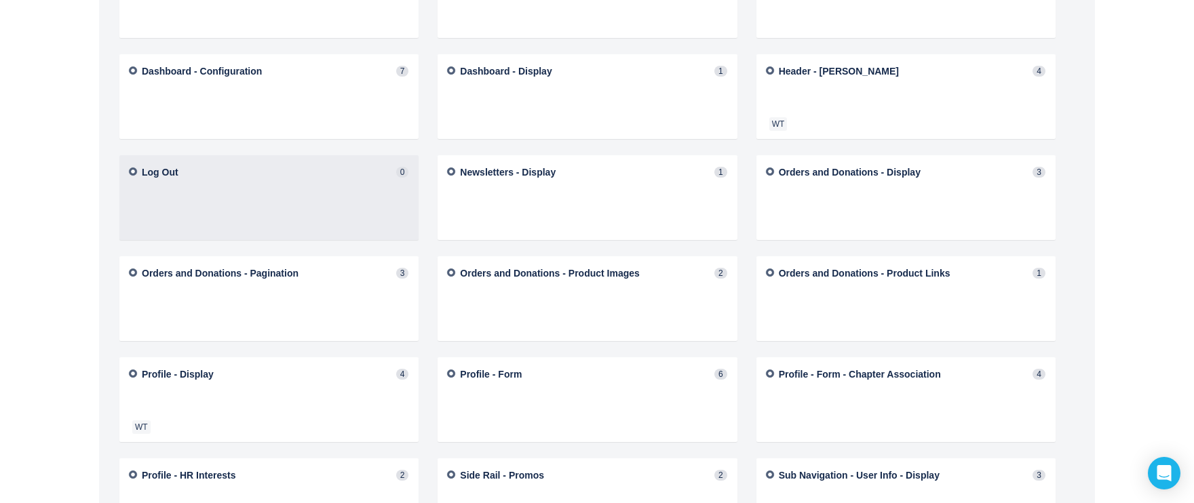 Image resolution: width=1194 pixels, height=503 pixels. What do you see at coordinates (550, 273) in the screenshot?
I see `a: Orders and Donations - Product Images` at bounding box center [550, 273].